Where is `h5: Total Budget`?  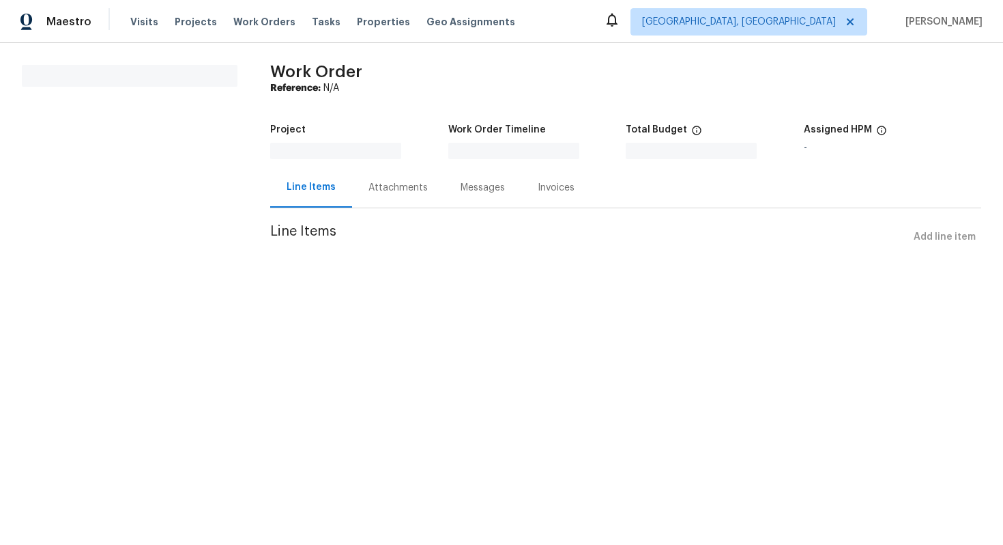
h5: Total Budget is located at coordinates (657, 130).